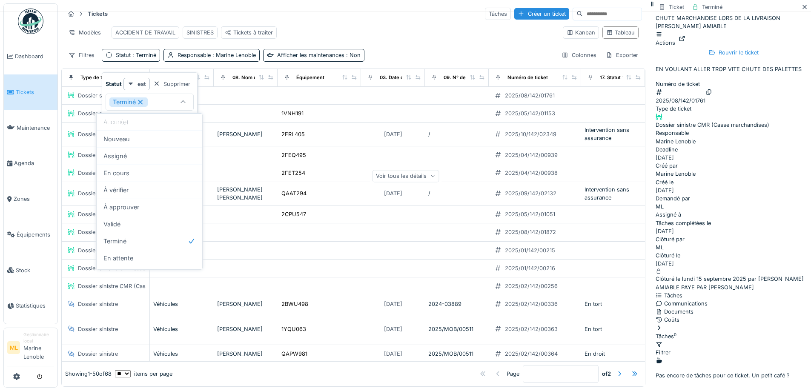  I want to click on div: 1YQU063, so click(294, 329).